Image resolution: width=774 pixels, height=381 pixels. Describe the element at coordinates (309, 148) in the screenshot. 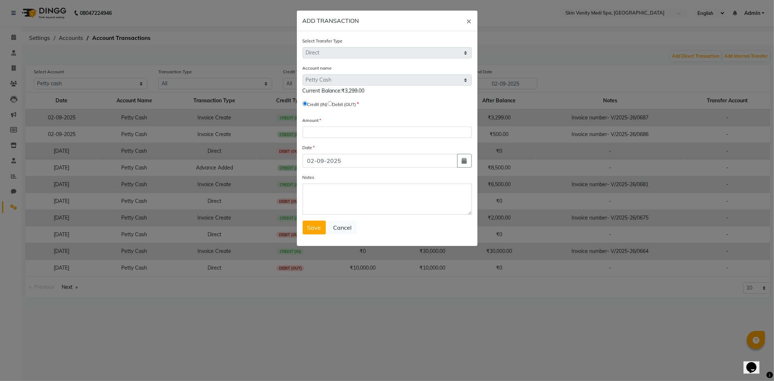

I see `label: Date` at that location.